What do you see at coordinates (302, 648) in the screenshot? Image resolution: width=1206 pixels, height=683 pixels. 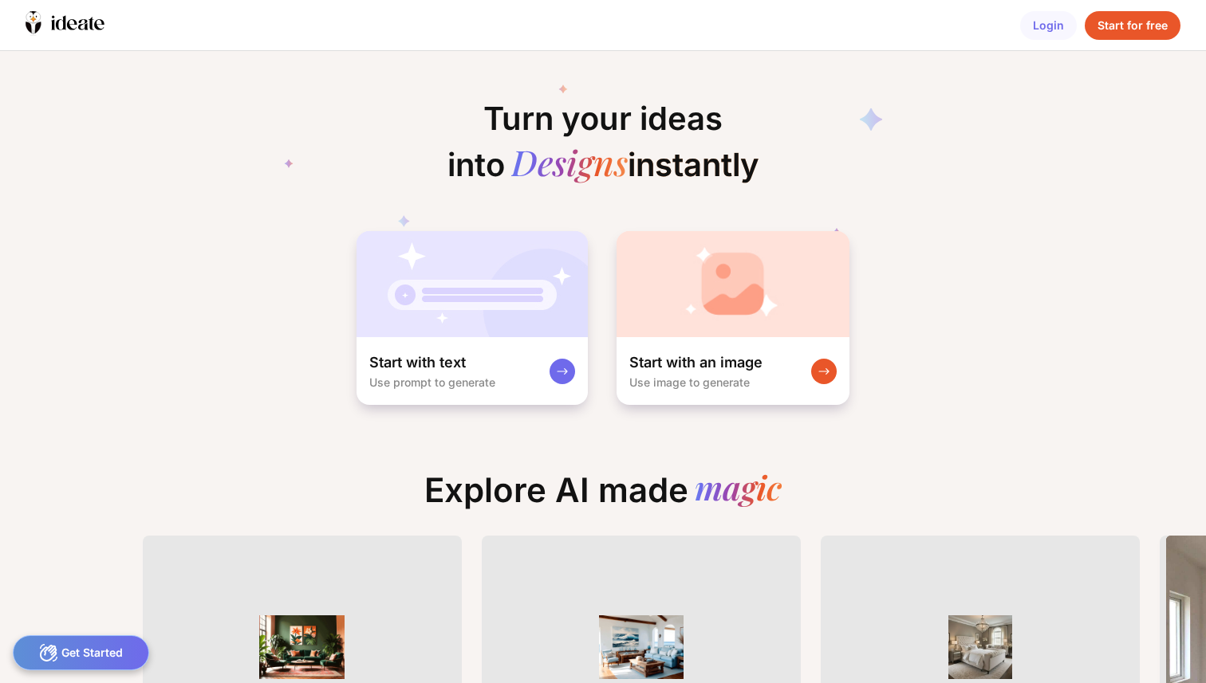 I see `img: ThumbnailRustic%20Jungle.png` at bounding box center [302, 648].